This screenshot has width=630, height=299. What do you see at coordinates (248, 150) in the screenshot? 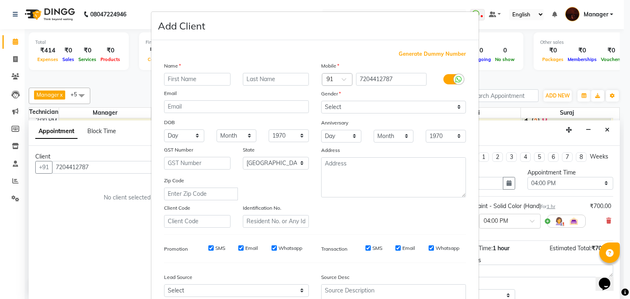
I see `label: State` at bounding box center [248, 150].